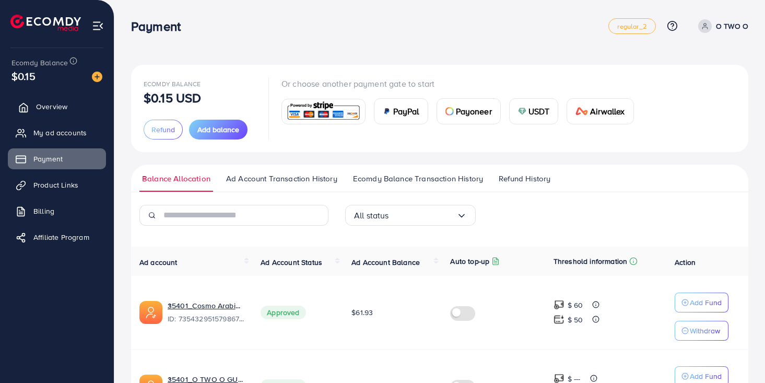  I want to click on span: $61.93, so click(362, 312).